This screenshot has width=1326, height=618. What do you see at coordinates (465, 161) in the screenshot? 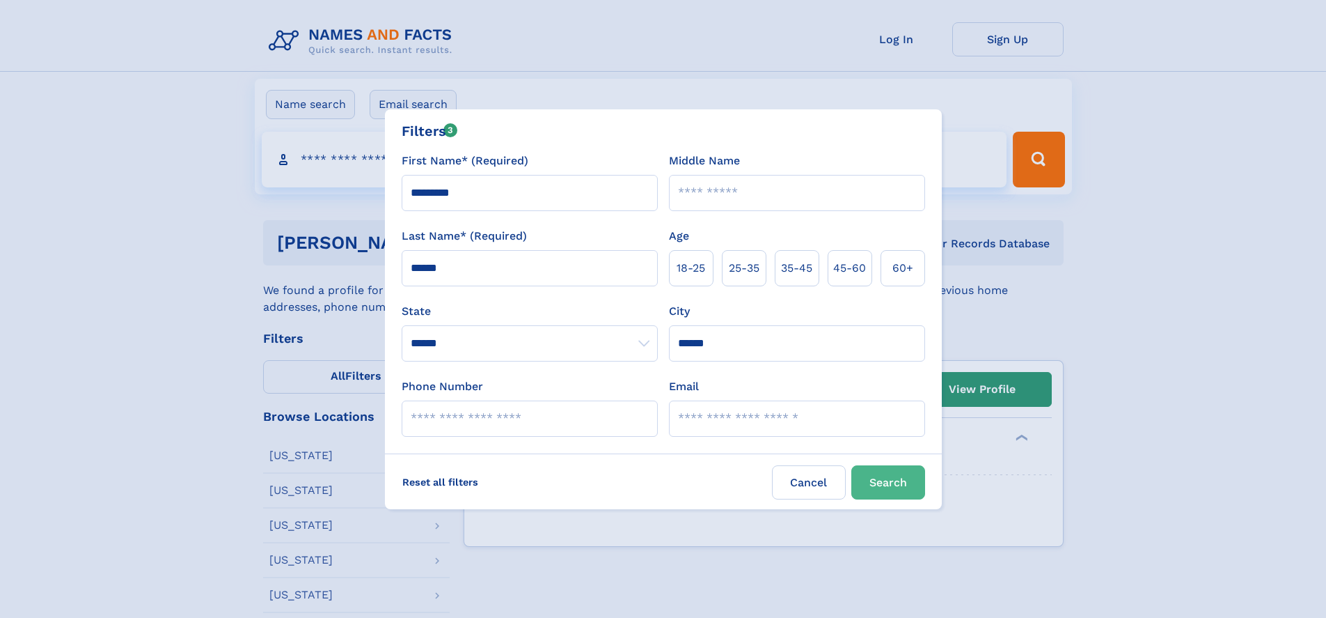
I see `label: First Name* (Required)` at bounding box center [465, 161].